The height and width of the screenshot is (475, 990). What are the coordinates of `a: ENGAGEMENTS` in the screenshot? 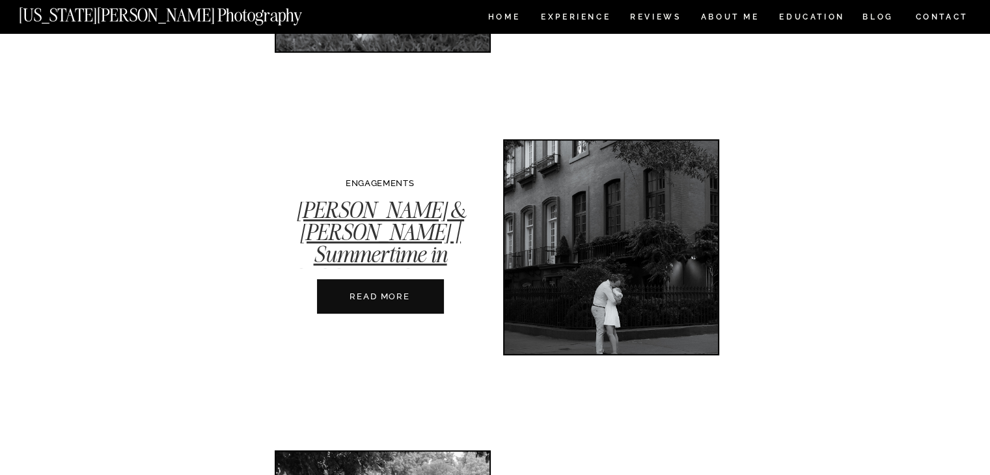 It's located at (379, 183).